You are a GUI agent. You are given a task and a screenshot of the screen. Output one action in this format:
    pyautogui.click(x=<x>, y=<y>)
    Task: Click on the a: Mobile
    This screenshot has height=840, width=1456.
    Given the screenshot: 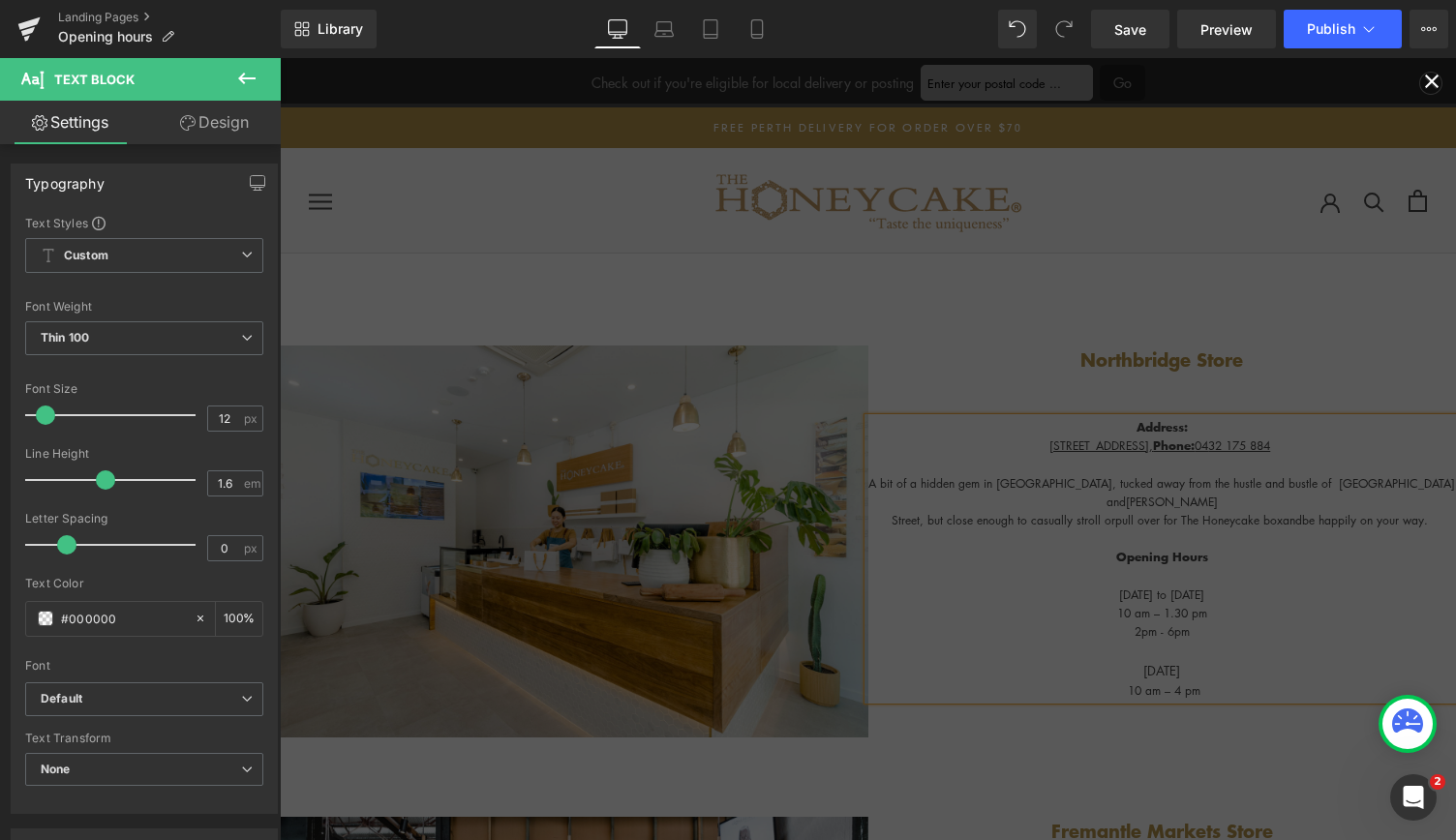 What is the action you would take?
    pyautogui.click(x=756, y=29)
    